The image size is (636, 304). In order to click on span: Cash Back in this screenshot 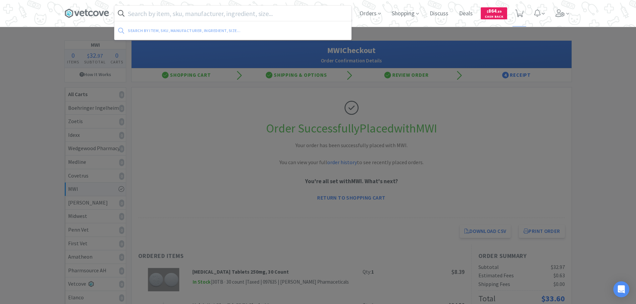, I will do `click(493, 17)`.